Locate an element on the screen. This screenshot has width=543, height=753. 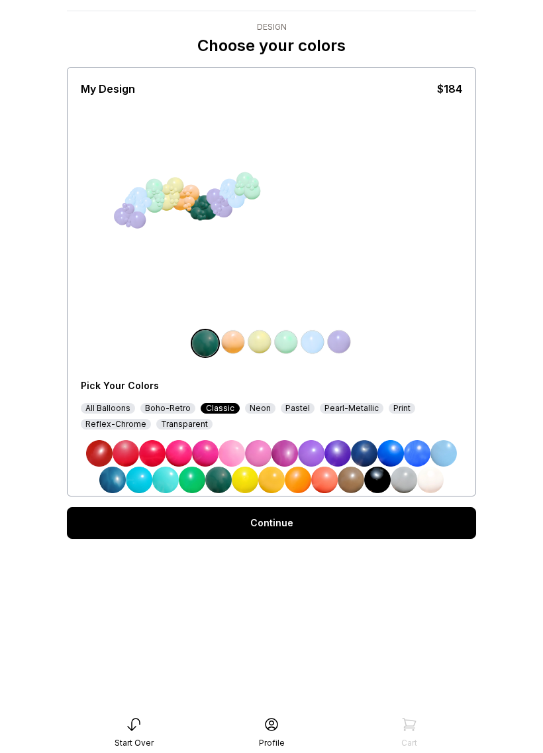
div: Start Over is located at coordinates (134, 743).